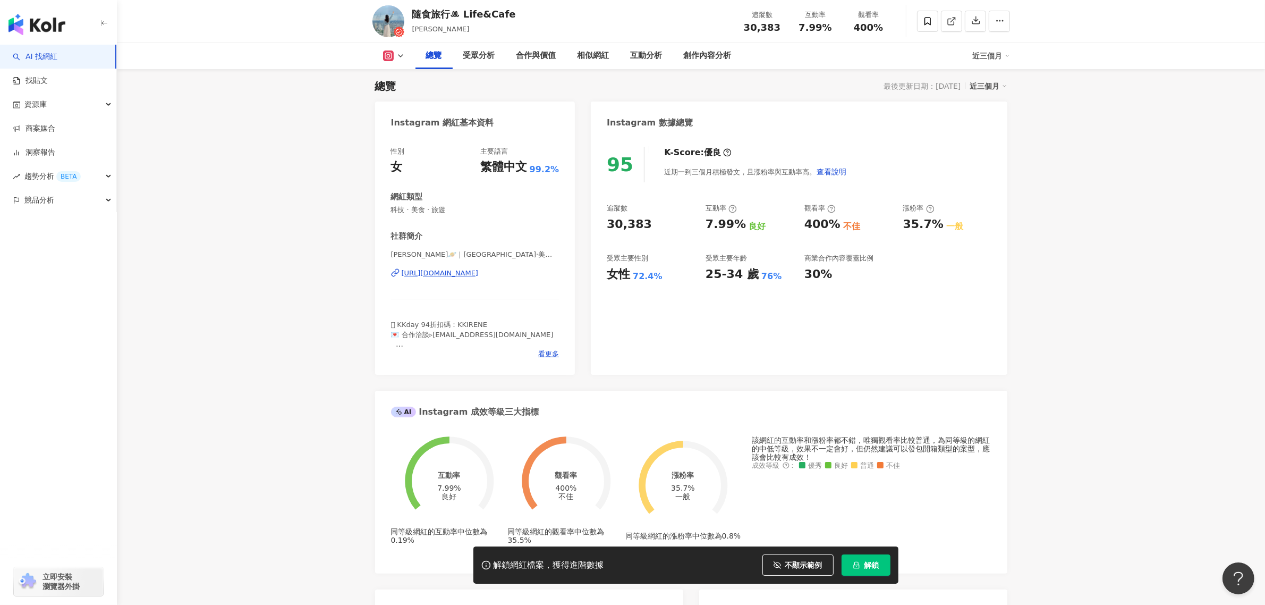 The image size is (1265, 605). What do you see at coordinates (27, 581) in the screenshot?
I see `img: chrome extension` at bounding box center [27, 581].